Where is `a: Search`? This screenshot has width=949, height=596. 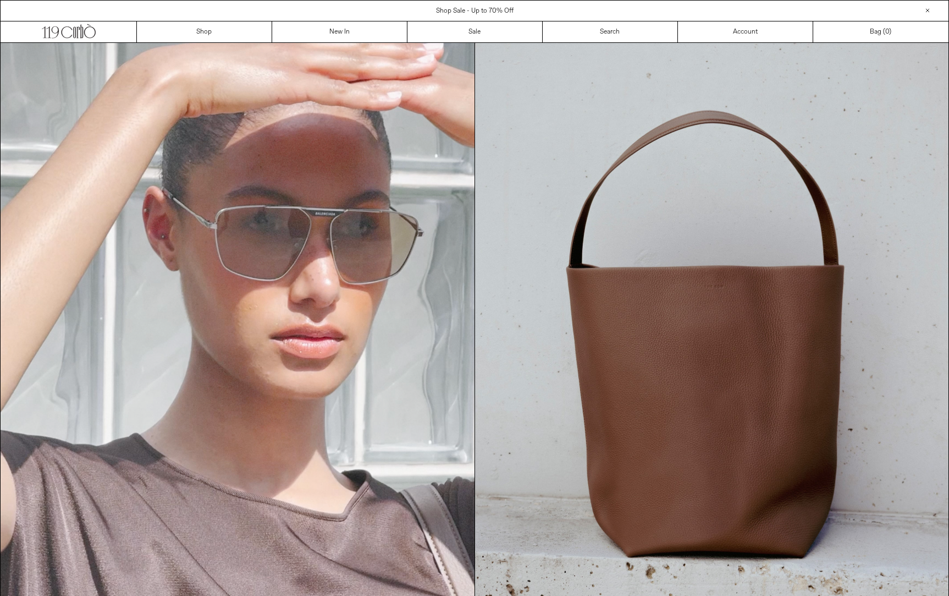 a: Search is located at coordinates (610, 32).